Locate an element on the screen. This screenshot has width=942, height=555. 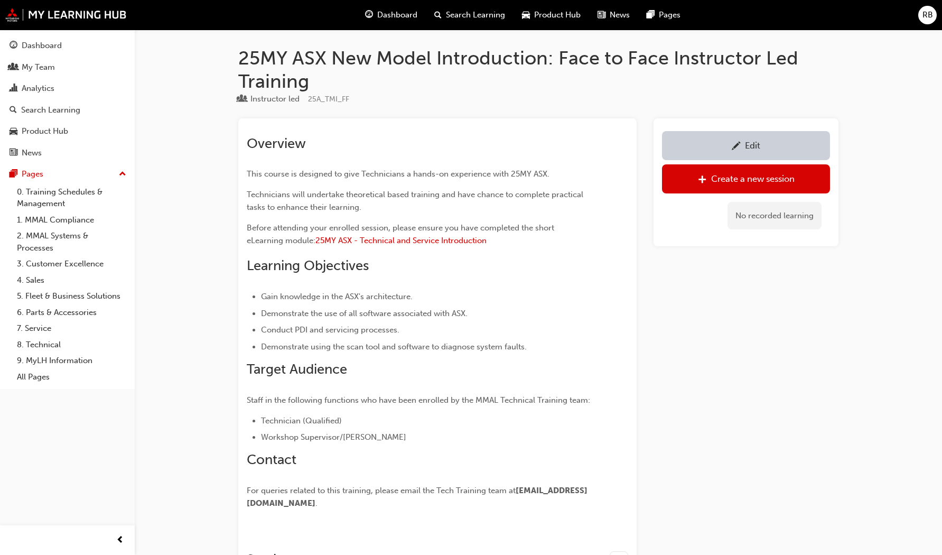
a: 1. MMAL Compliance is located at coordinates (71, 220).